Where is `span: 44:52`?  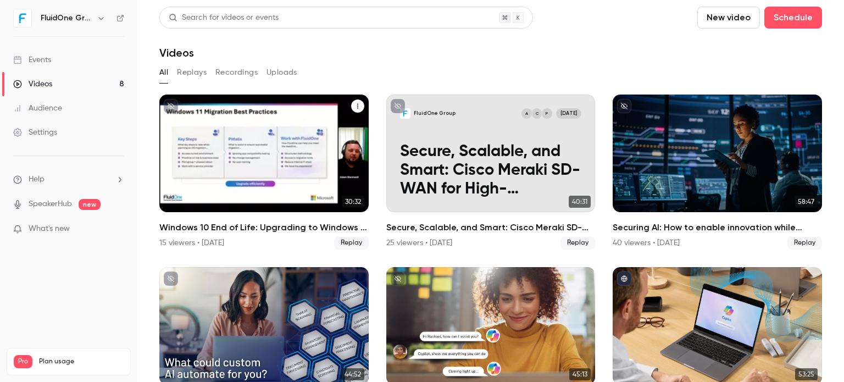 span: 44:52 is located at coordinates (353, 374).